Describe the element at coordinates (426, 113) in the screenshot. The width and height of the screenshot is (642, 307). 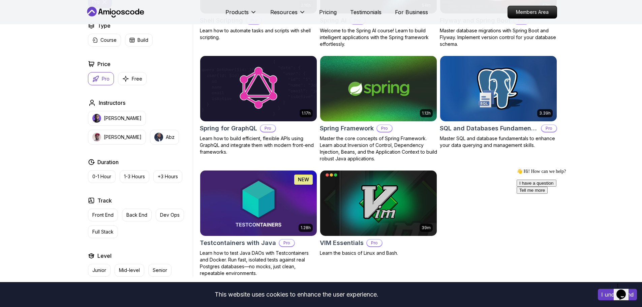
I see `p: 1.12h` at that location.